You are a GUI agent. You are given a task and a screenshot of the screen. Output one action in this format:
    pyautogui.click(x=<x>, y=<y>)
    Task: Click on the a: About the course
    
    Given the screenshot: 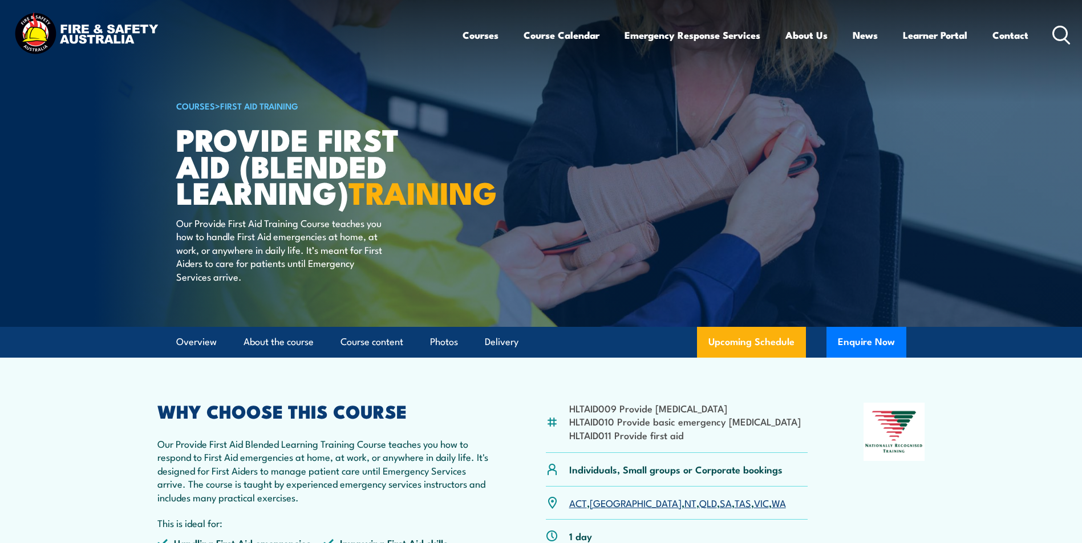 What is the action you would take?
    pyautogui.click(x=278, y=342)
    